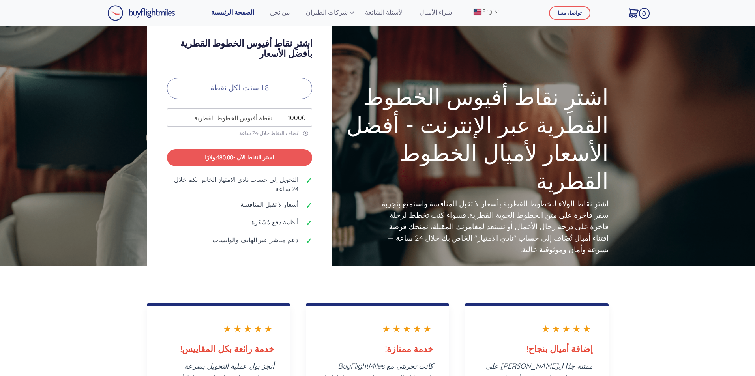 This screenshot has height=376, width=755. Describe the element at coordinates (231, 118) in the screenshot. I see `span: نقطة أفيوس الخطوط القطرية` at that location.